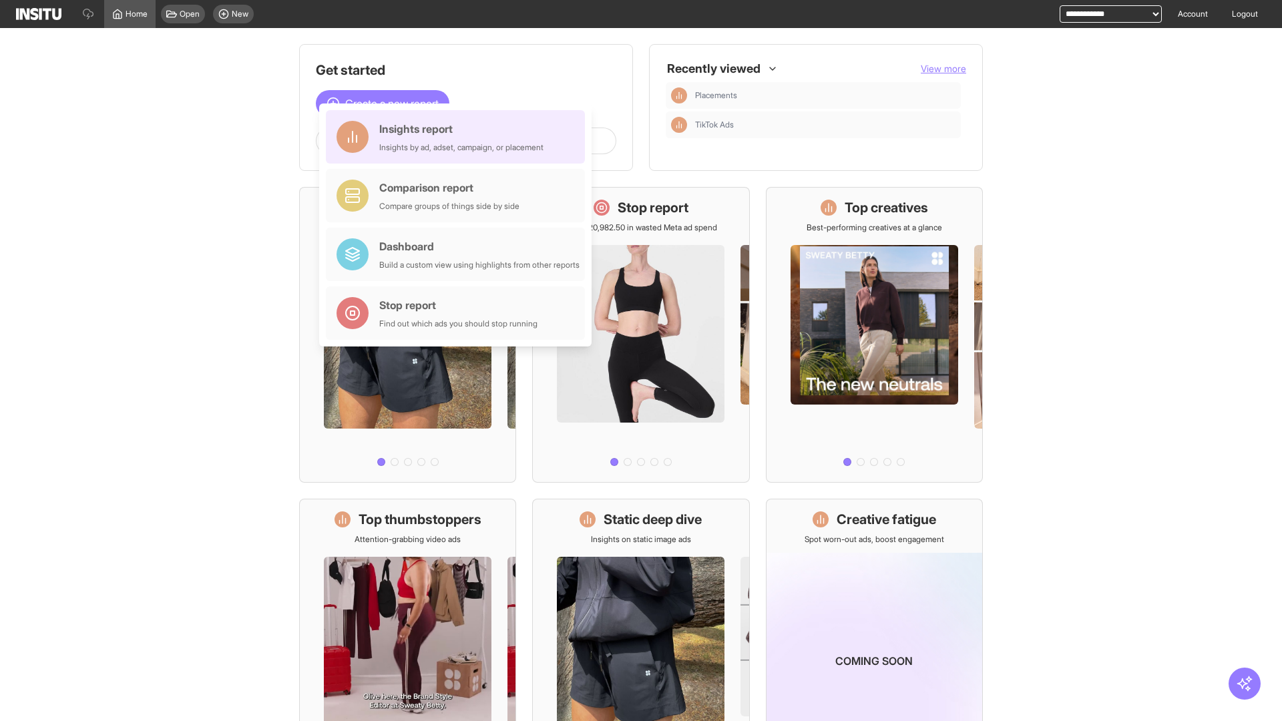 The height and width of the screenshot is (721, 1282). What do you see at coordinates (943, 69) in the screenshot?
I see `button: View more` at bounding box center [943, 69].